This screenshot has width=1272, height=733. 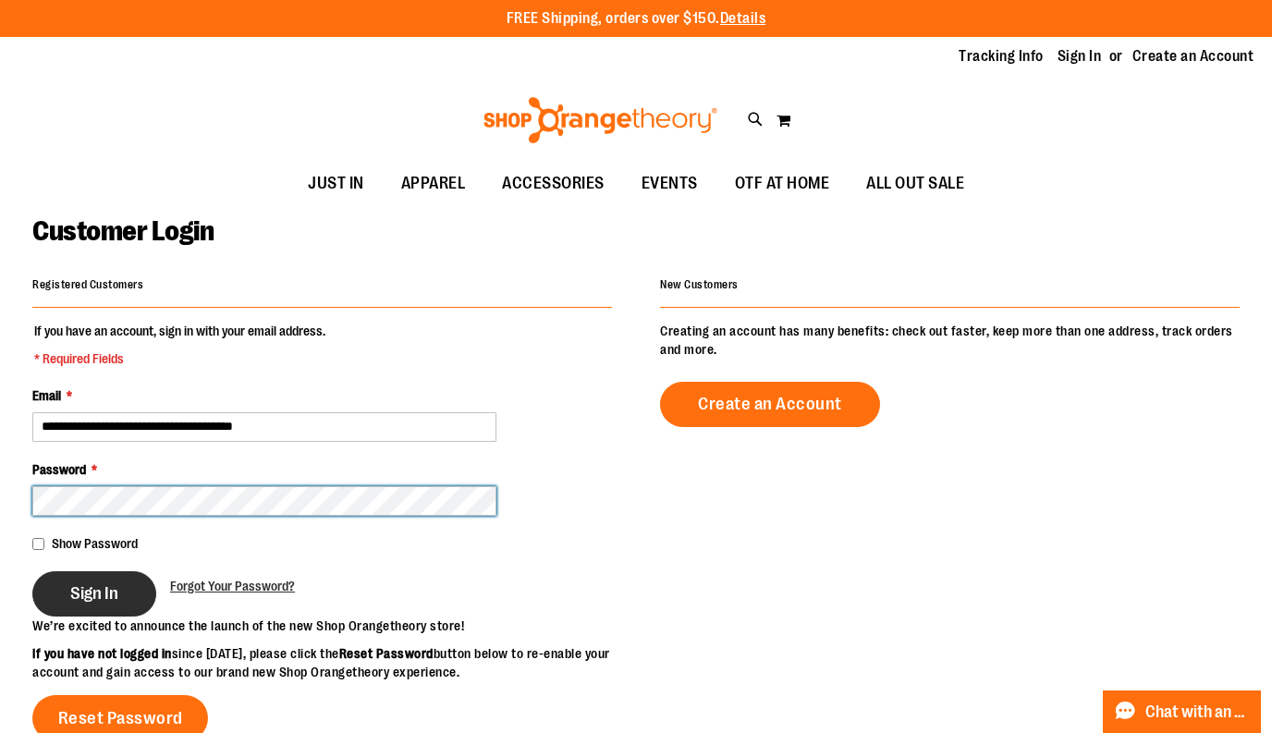 What do you see at coordinates (120, 719) in the screenshot?
I see `span: Reset Password` at bounding box center [120, 719].